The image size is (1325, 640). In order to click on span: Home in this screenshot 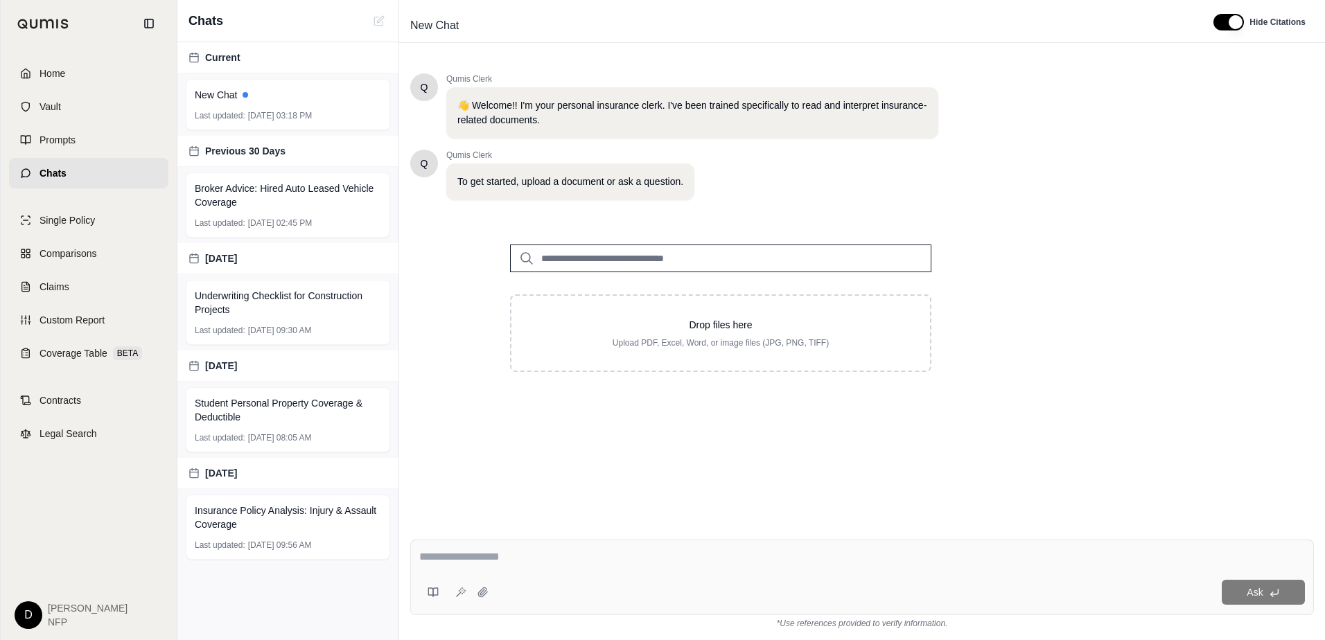, I will do `click(52, 73)`.